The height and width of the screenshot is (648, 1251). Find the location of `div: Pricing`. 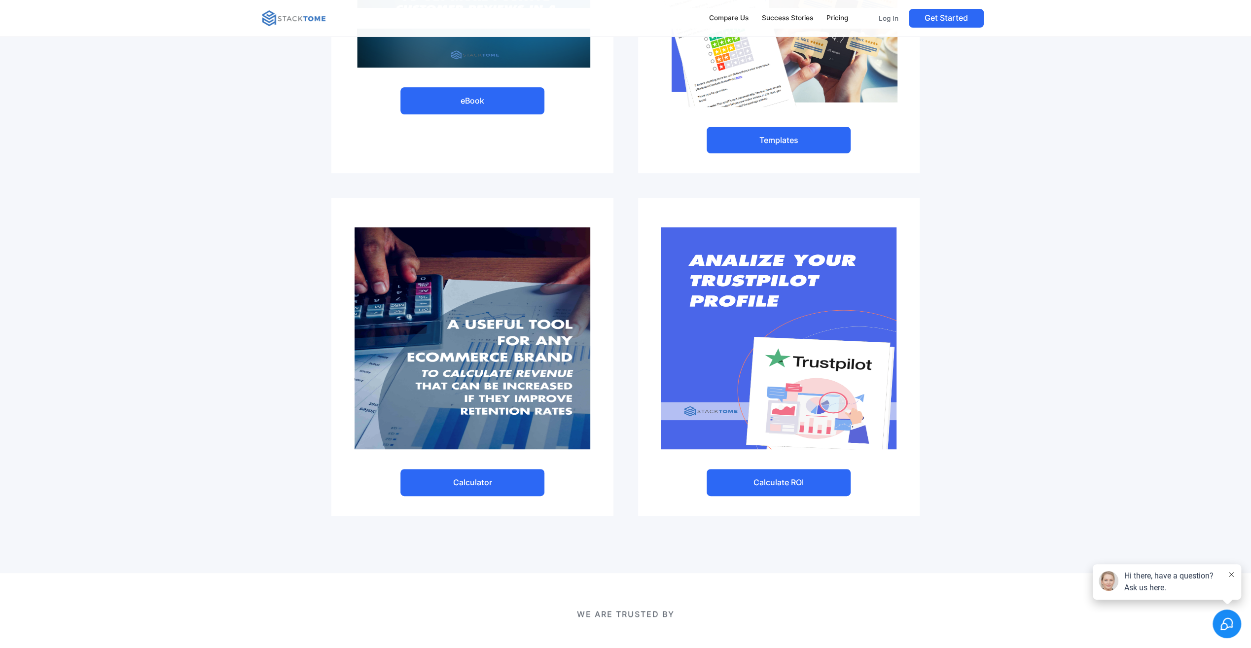

div: Pricing is located at coordinates (837, 18).